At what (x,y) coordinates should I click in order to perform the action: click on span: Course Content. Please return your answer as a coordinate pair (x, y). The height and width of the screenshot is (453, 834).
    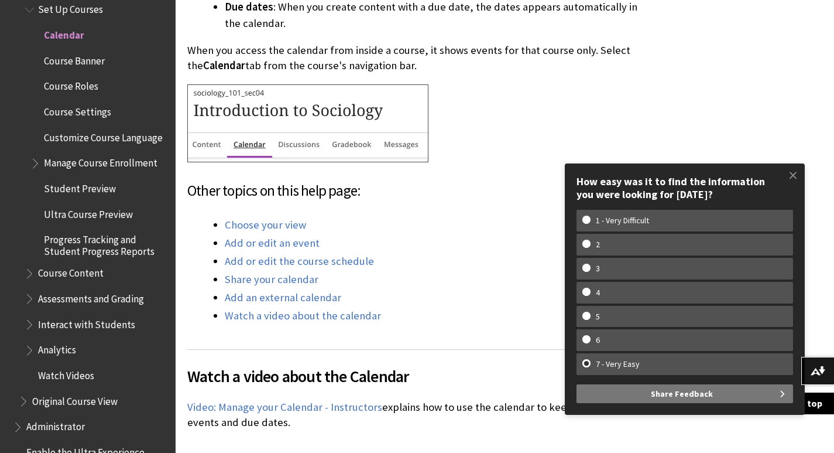
    Looking at the image, I should click on (71, 271).